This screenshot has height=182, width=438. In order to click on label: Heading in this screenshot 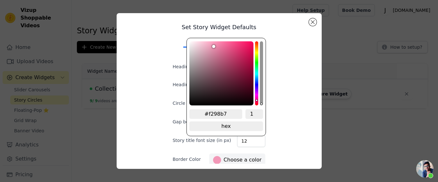, I will do `click(188, 67)`.